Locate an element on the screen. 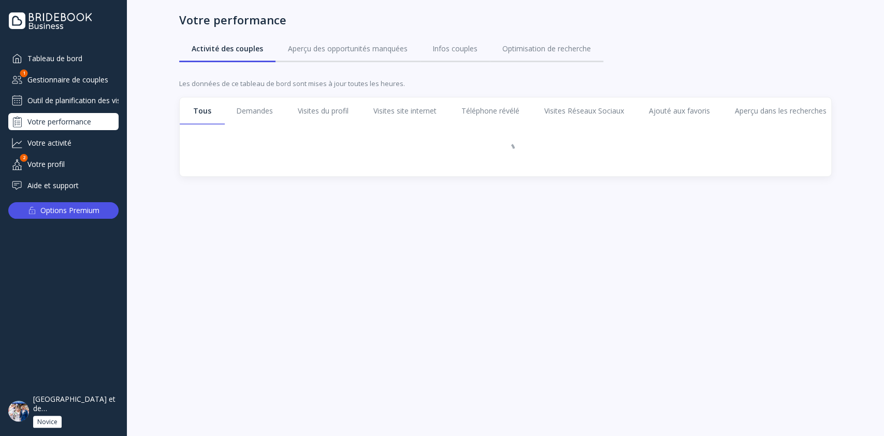 The image size is (884, 436). div: Votre profil is located at coordinates (63, 164).